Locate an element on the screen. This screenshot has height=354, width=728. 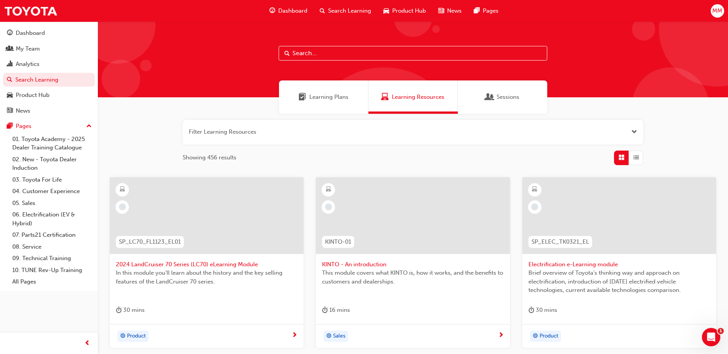
div: Analytics is located at coordinates (28, 64).